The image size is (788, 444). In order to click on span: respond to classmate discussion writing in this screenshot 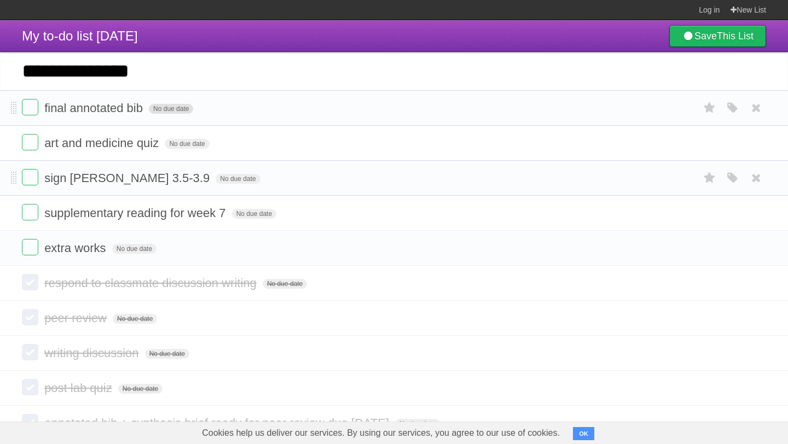, I will do `click(152, 283)`.